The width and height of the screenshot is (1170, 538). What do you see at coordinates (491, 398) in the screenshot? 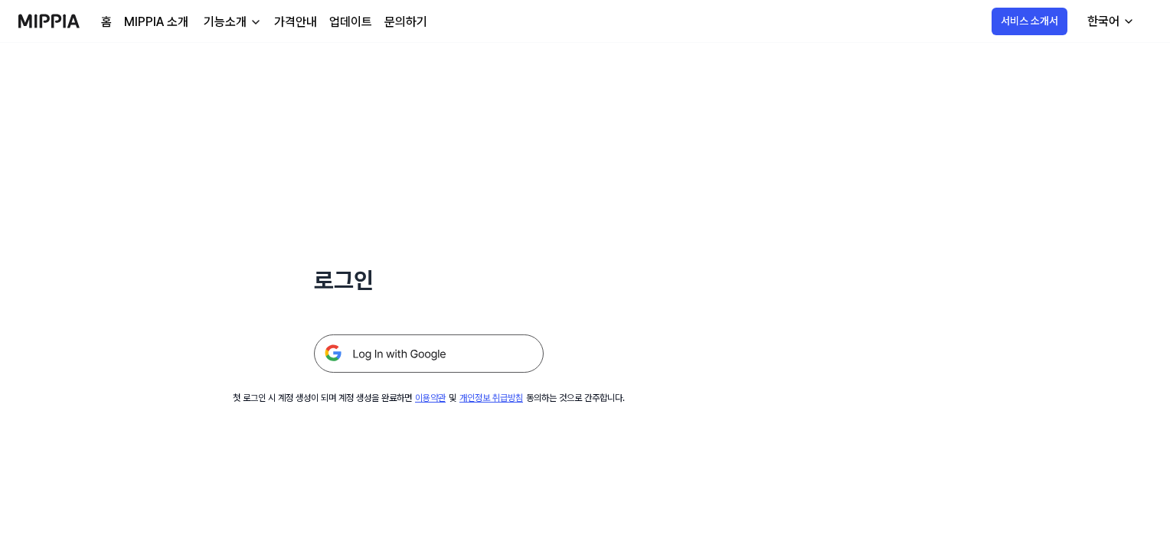
I see `a: 개인정보 취급방침` at bounding box center [491, 398].